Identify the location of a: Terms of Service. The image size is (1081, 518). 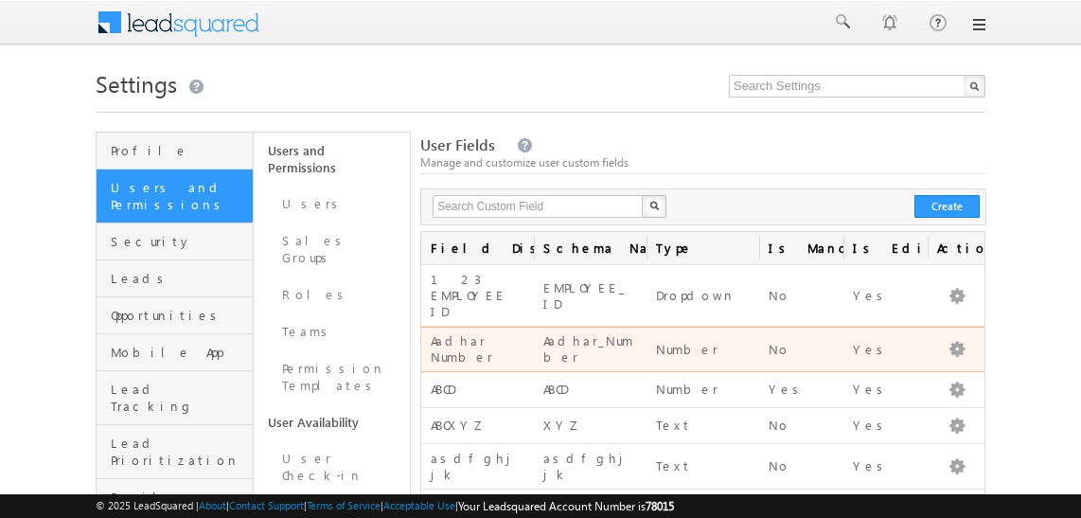
(344, 505).